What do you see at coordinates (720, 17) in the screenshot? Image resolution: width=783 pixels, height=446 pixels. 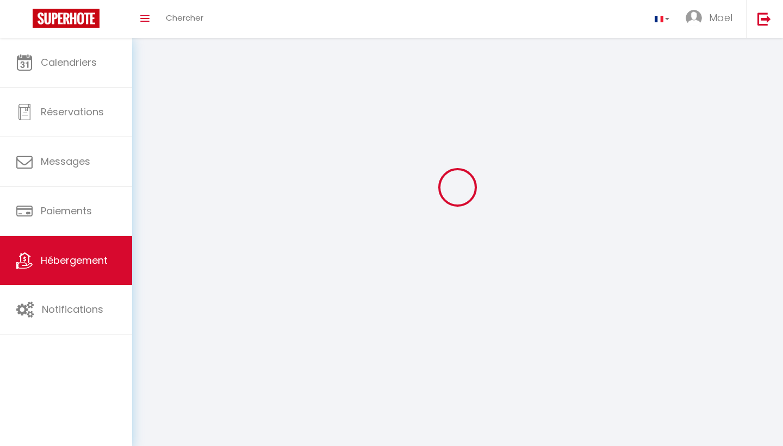 I see `span: Mael` at bounding box center [720, 17].